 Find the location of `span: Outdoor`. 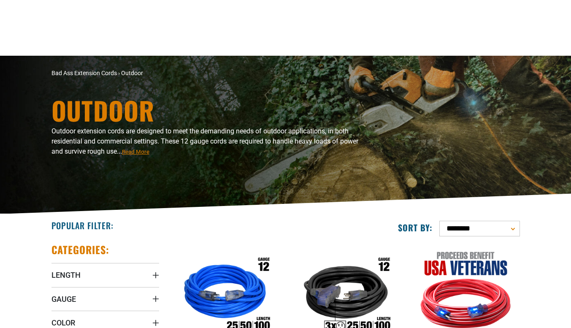

span: Outdoor is located at coordinates (132, 73).